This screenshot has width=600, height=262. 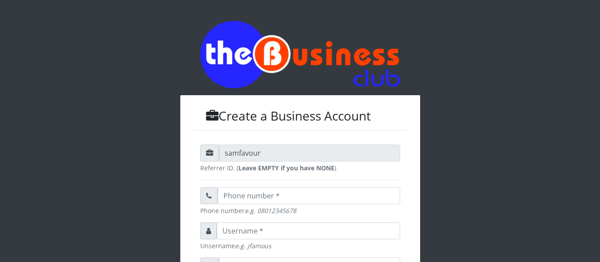 What do you see at coordinates (310, 153) in the screenshot?
I see `input: Referrer ID (Leave blank if NONE)` at bounding box center [310, 153].